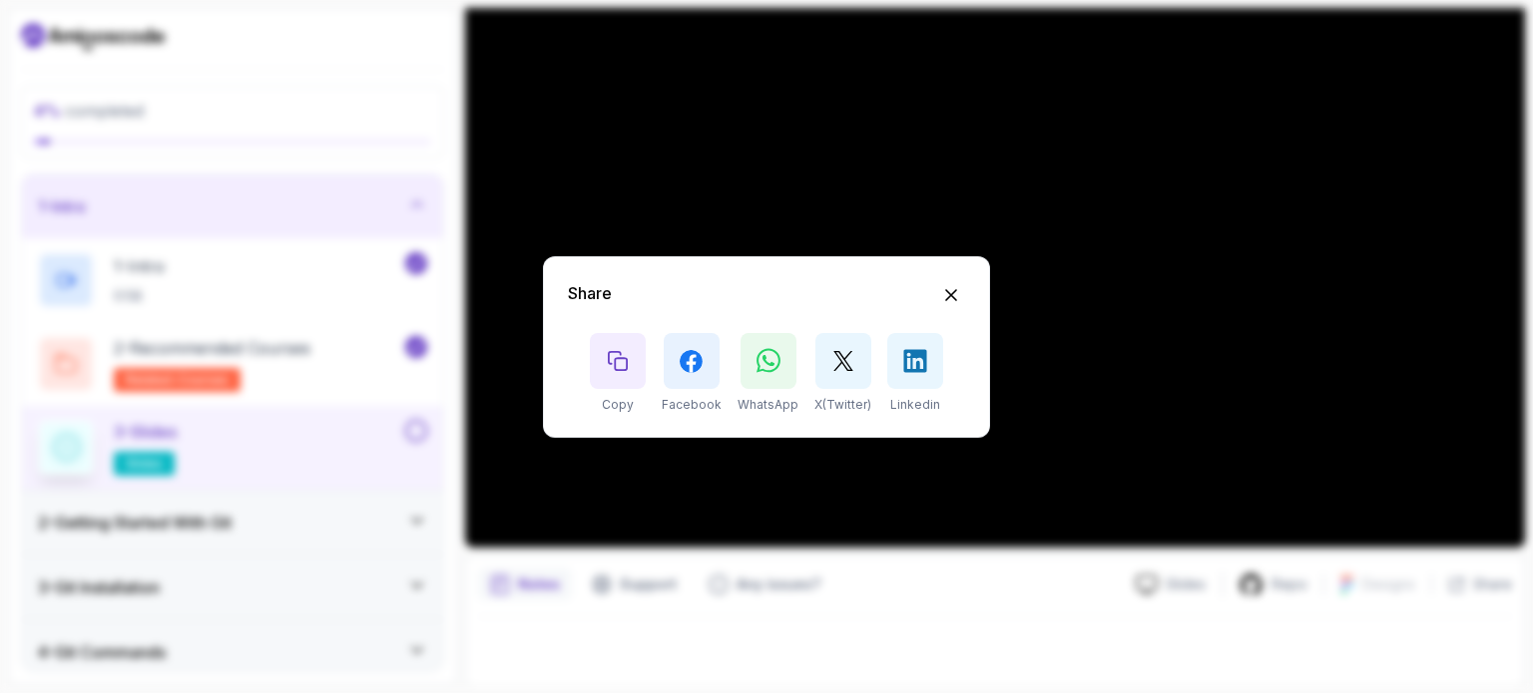  Describe the element at coordinates (915, 405) in the screenshot. I see `p: Linkedin` at that location.